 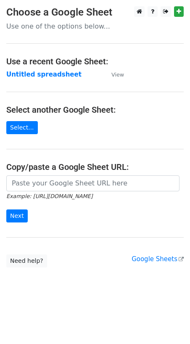 I want to click on strong: Untitled spreadsheet, so click(x=44, y=74).